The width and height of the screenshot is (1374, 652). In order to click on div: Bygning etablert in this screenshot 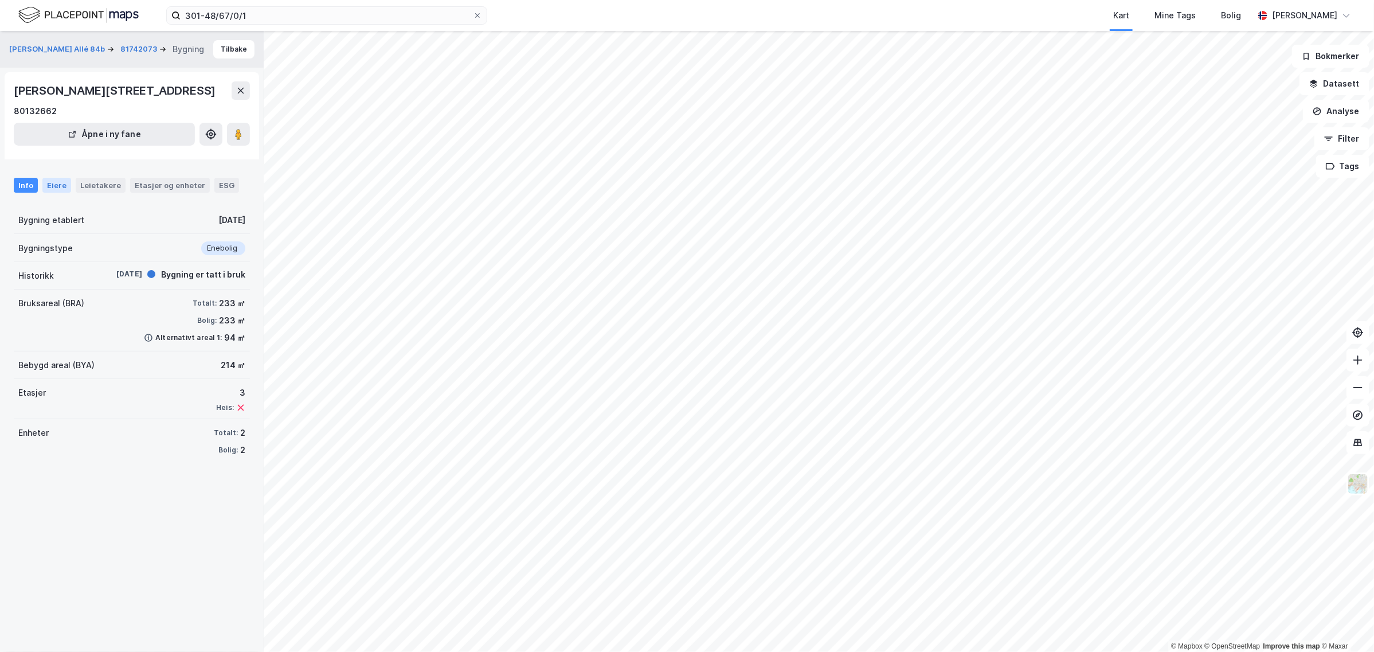, I will do `click(51, 220)`.